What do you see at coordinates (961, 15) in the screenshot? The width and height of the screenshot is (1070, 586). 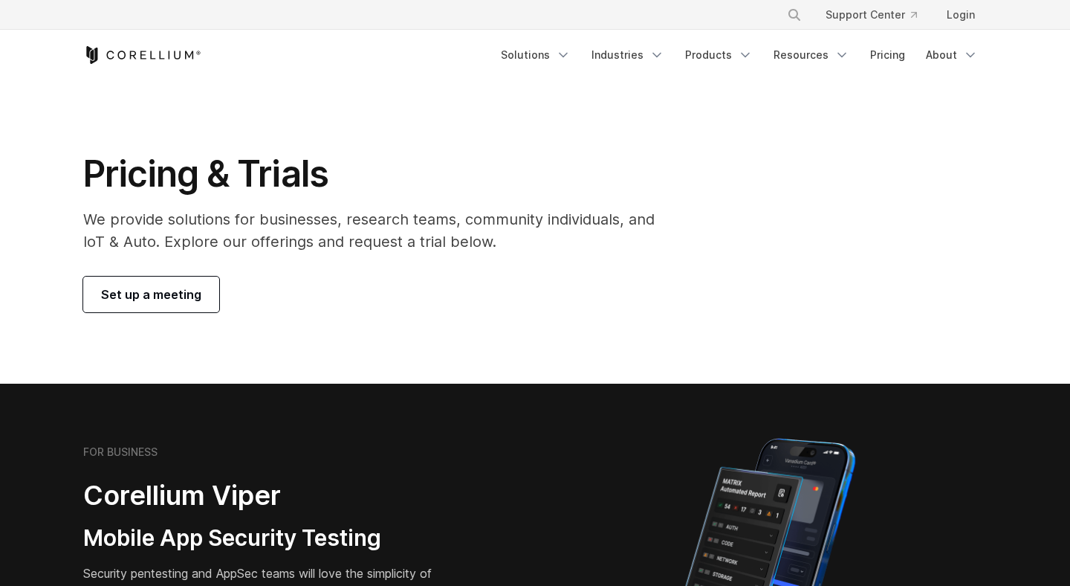 I see `a: Login` at bounding box center [961, 15].